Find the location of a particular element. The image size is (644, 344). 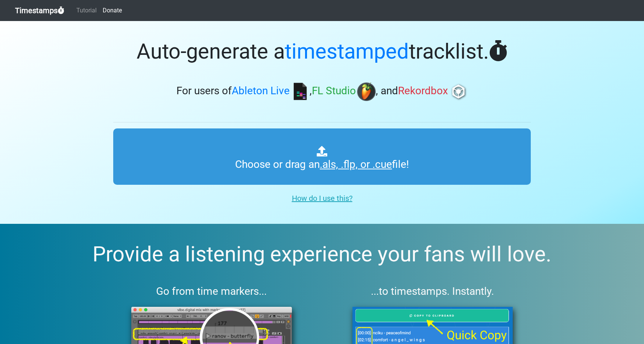

h3: ...to timestamps. Instantly. is located at coordinates (432, 292).